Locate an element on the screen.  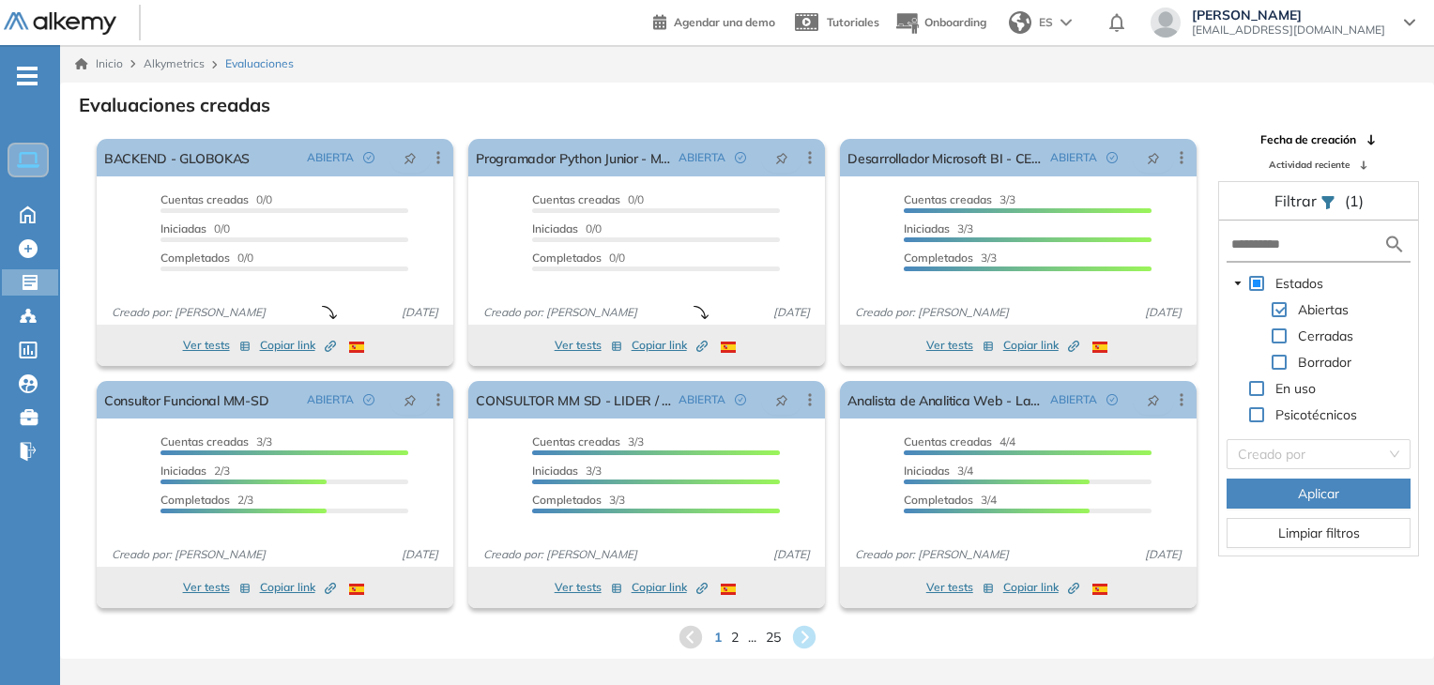
span: caret-down is located at coordinates (1238, 284).